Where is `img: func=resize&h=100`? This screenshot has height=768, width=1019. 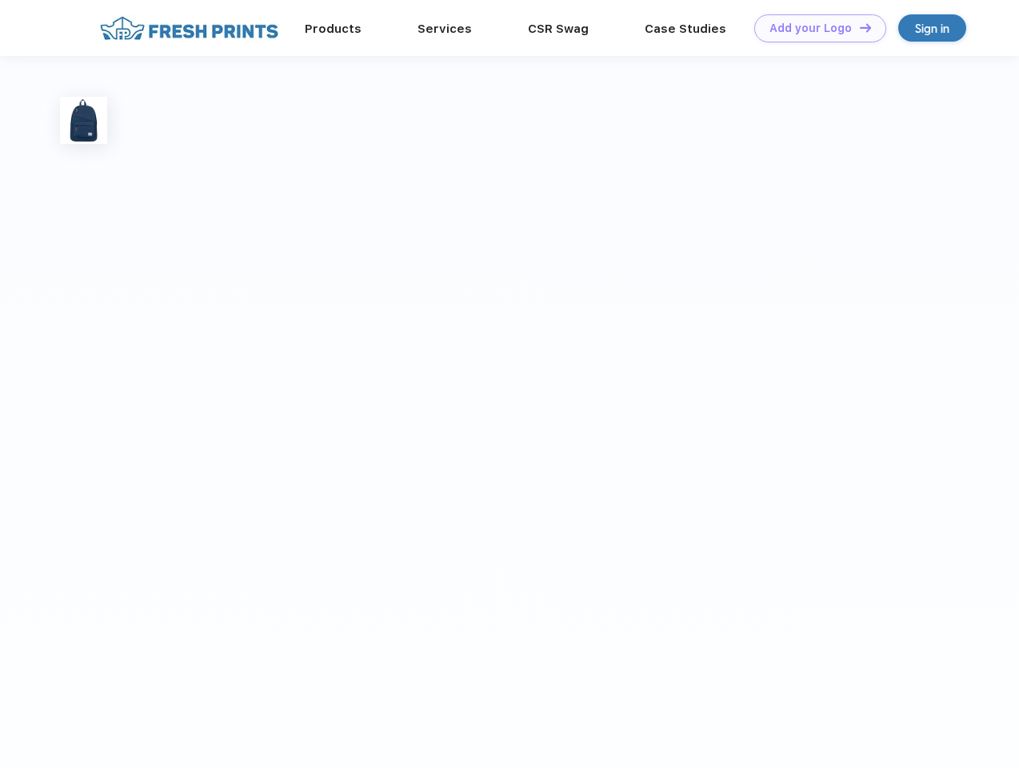 img: func=resize&h=100 is located at coordinates (83, 120).